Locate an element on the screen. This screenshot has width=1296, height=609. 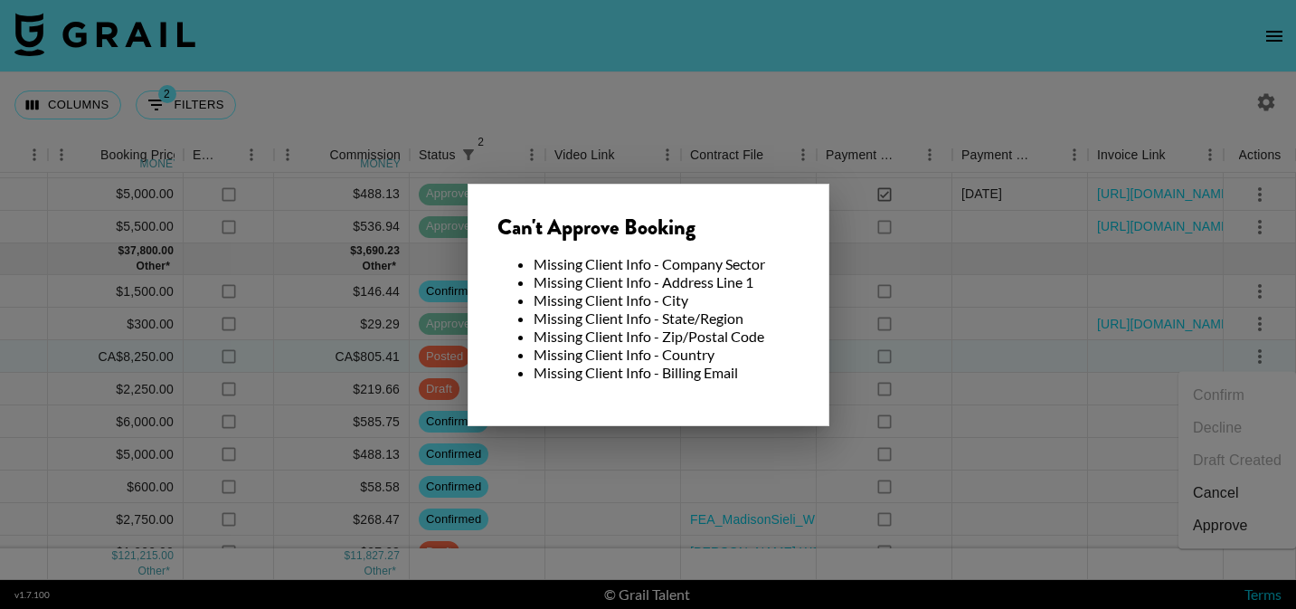
li: Missing Client Info - Address Line 1 is located at coordinates (667, 282).